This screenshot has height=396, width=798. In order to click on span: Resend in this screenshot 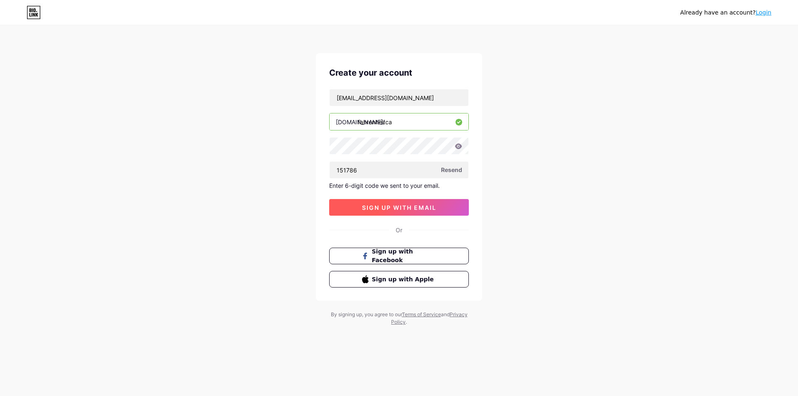, I will do `click(451, 170)`.